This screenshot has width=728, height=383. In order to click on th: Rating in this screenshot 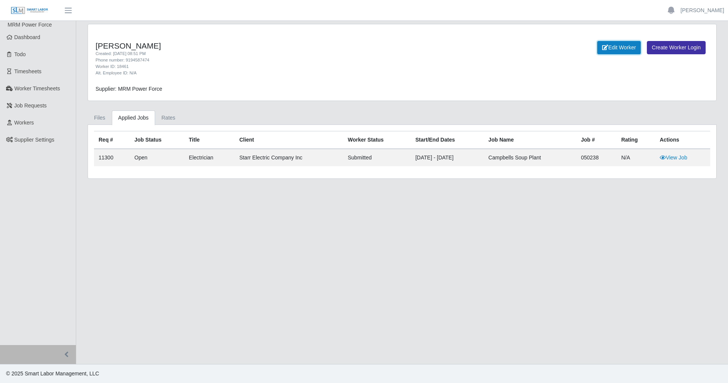, I will do `click(636, 140)`.